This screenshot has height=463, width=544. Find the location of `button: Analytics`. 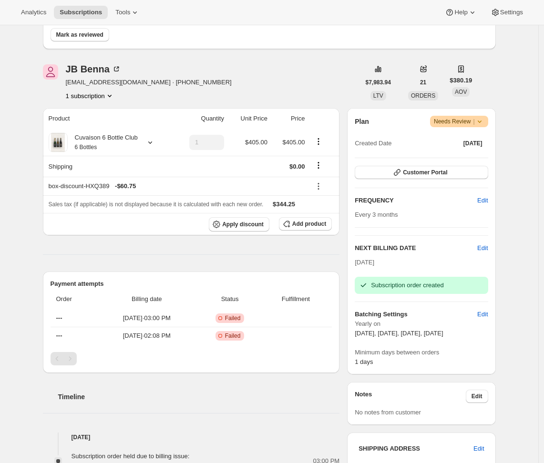

button: Analytics is located at coordinates (33, 12).